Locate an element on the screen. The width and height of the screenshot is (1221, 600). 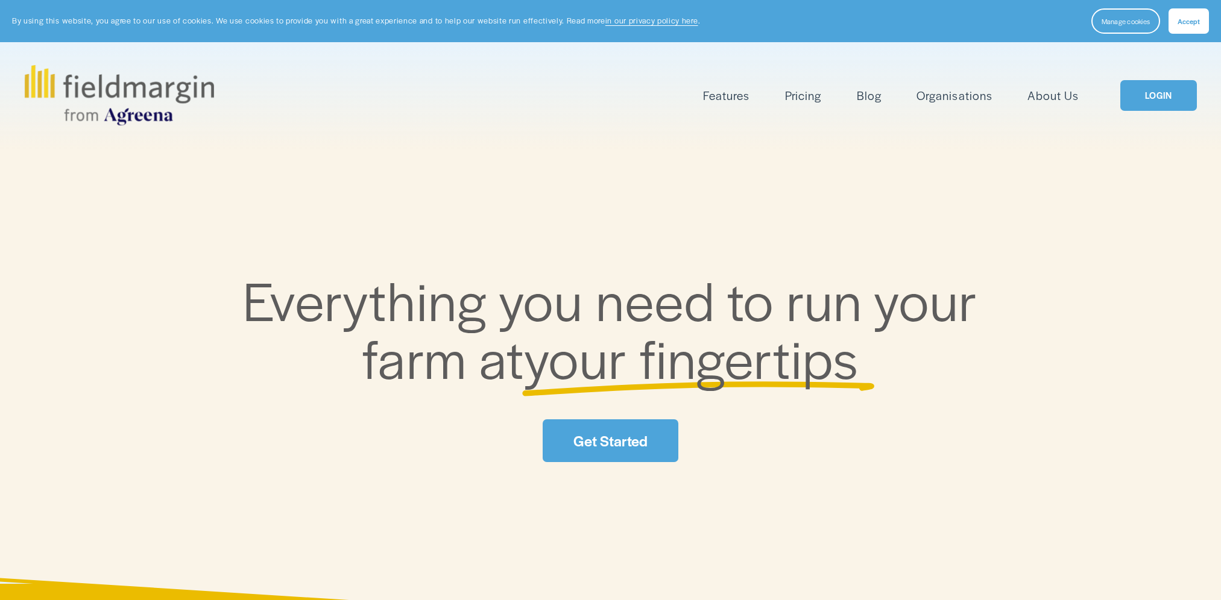
a: in our privacy policy here is located at coordinates (652, 20).